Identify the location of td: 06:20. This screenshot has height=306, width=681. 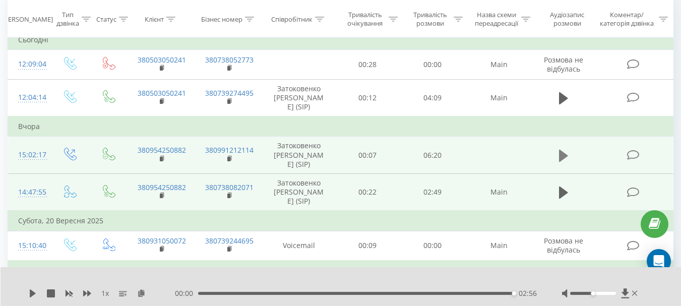
(433, 155).